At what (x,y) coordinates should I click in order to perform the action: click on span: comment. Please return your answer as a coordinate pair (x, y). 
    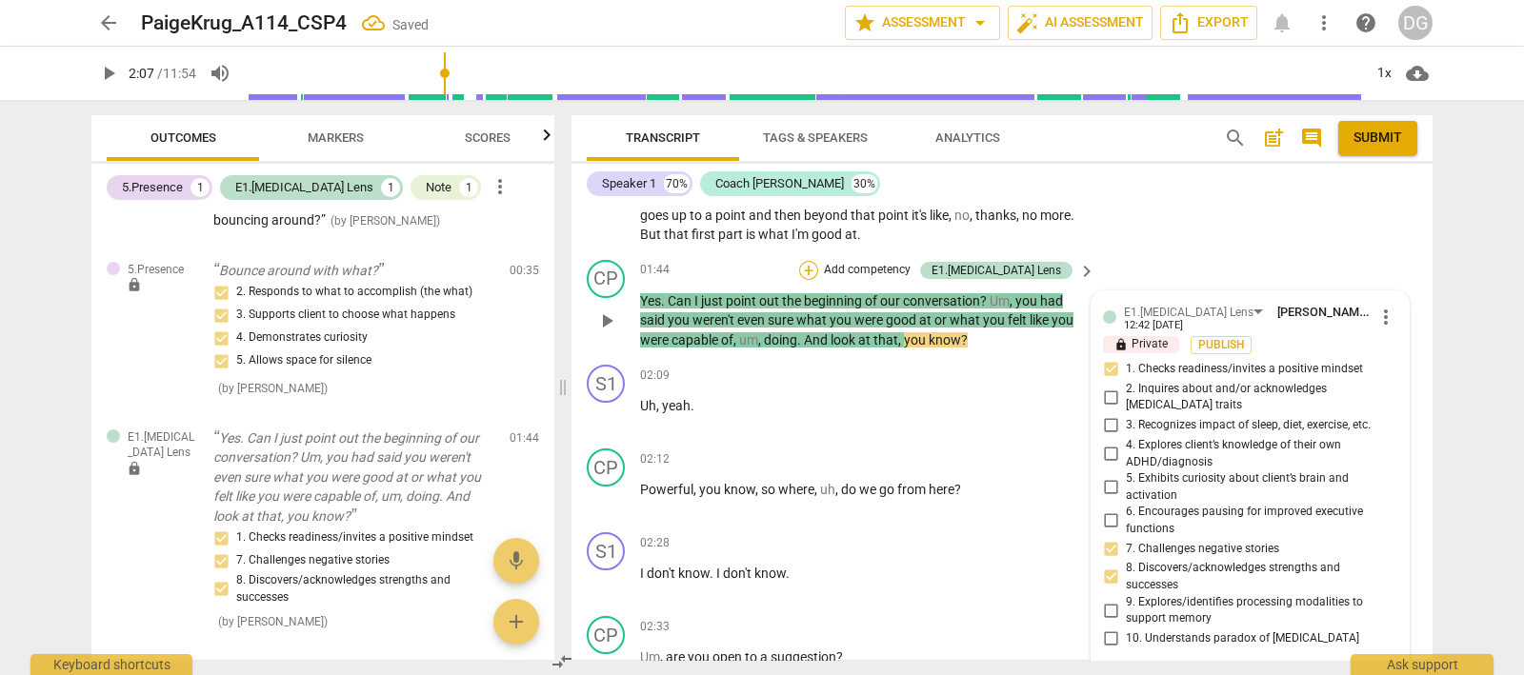
    Looking at the image, I should click on (1312, 138).